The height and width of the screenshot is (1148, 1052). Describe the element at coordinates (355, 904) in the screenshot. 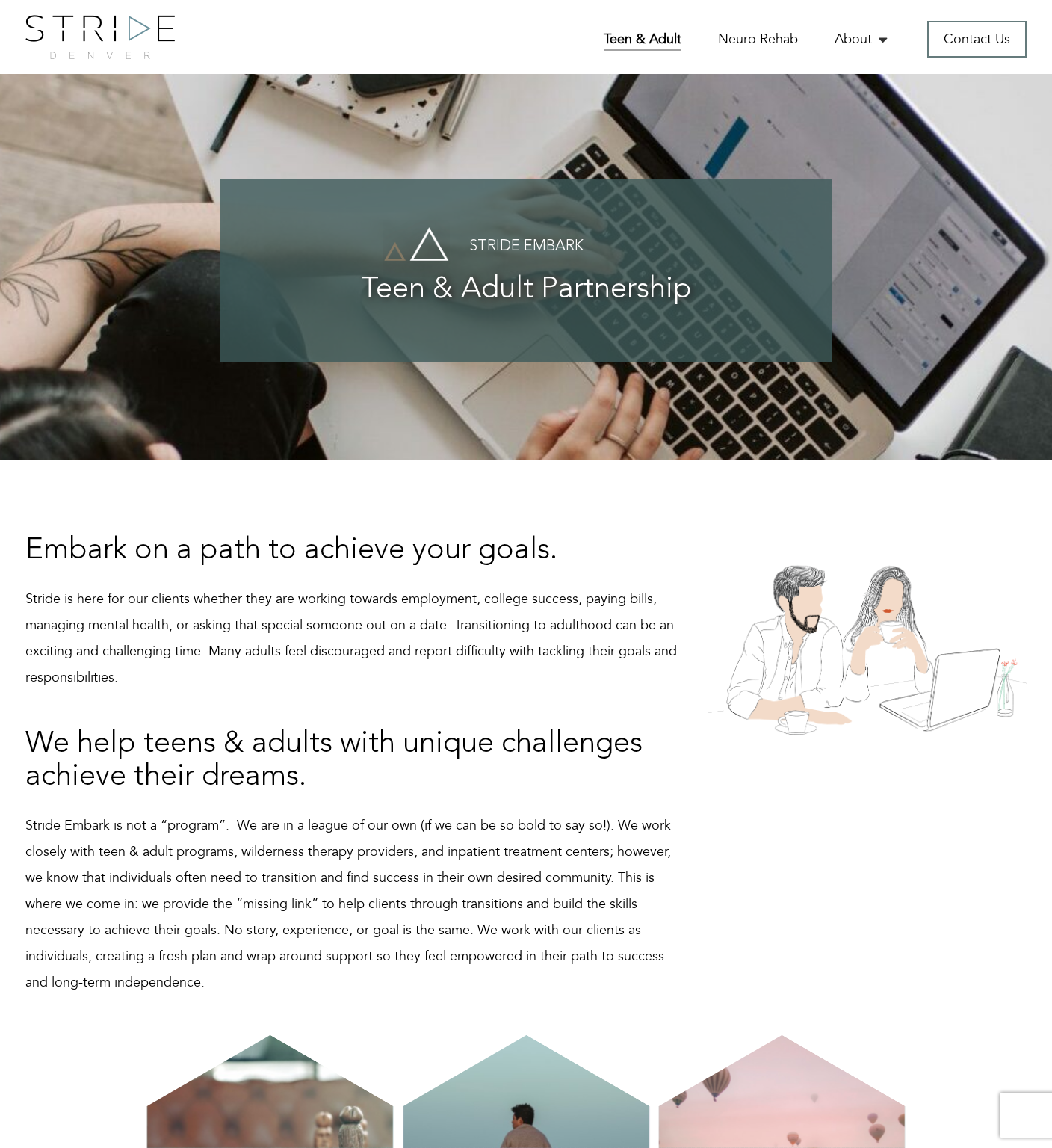

I see `p: Stride Embark is not a “program”. We are in a league of our own (if we can be so bold to say so!)...` at that location.